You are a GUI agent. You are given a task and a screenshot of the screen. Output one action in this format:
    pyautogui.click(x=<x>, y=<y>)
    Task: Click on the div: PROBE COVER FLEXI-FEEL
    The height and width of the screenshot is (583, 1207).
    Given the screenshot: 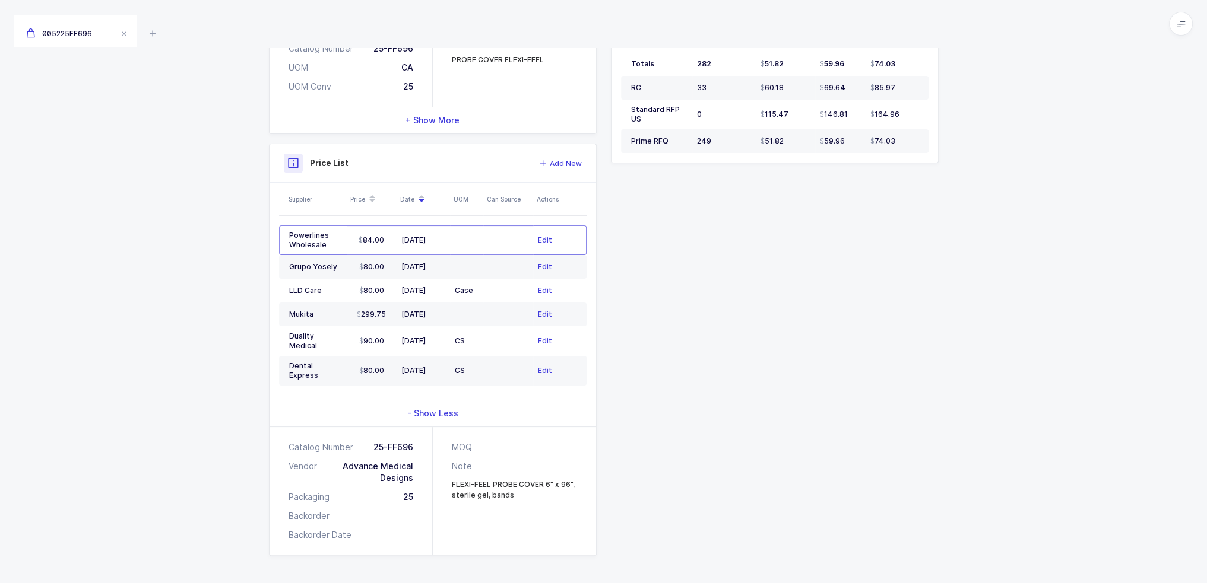 What is the action you would take?
    pyautogui.click(x=497, y=60)
    